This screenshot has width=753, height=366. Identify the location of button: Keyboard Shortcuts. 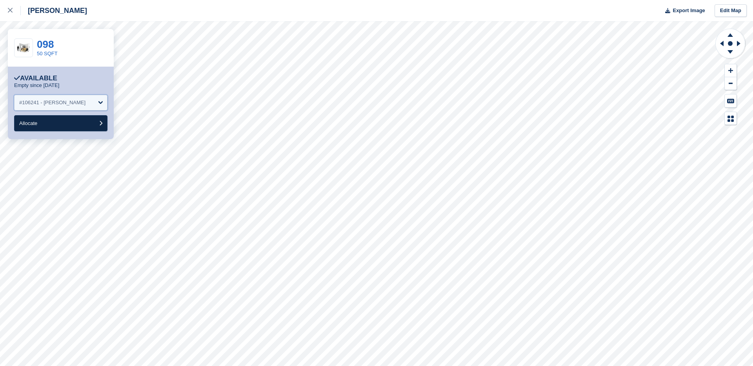
(731, 101).